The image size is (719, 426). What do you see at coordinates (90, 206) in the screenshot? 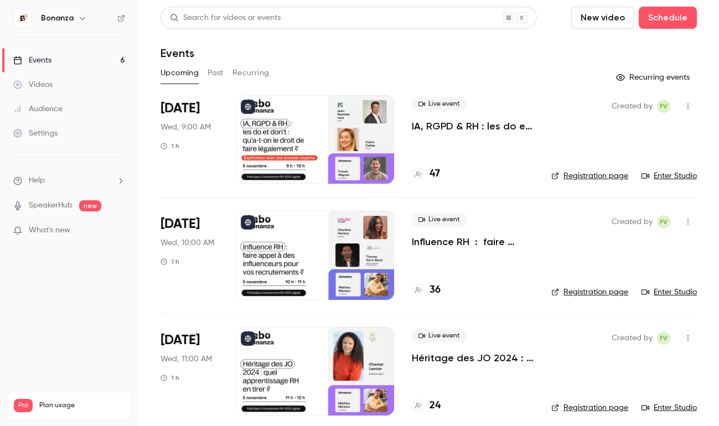
I see `span: new` at bounding box center [90, 206].